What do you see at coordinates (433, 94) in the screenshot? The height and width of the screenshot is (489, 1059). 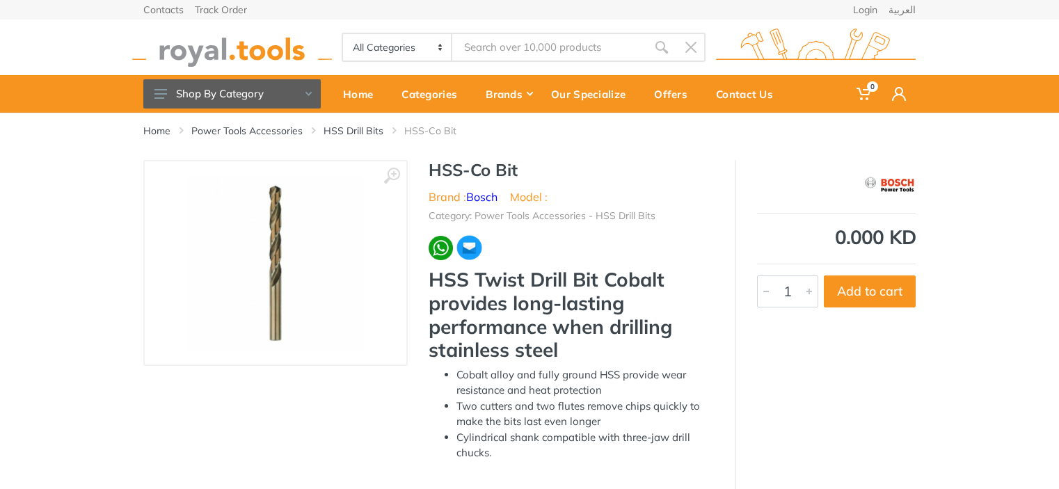 I see `a: Categories` at bounding box center [433, 94].